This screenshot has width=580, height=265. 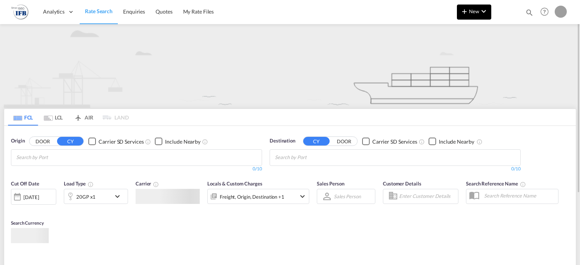 I want to click on span: Destination, so click(x=282, y=141).